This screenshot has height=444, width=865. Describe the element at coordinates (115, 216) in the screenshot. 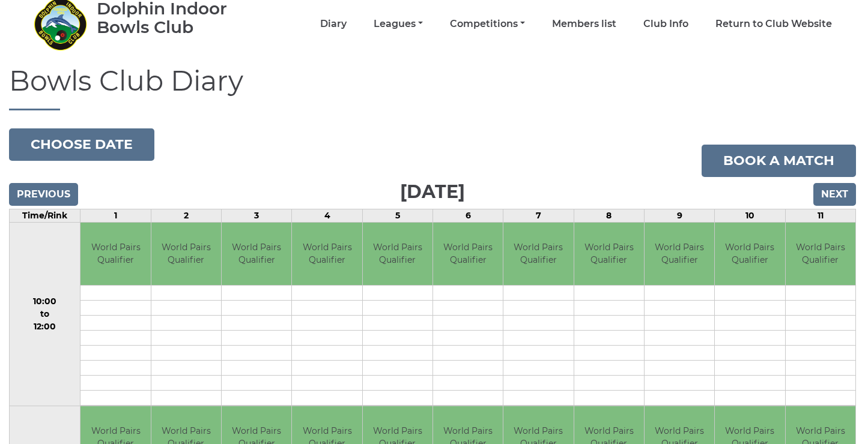

I see `td: 1` at that location.